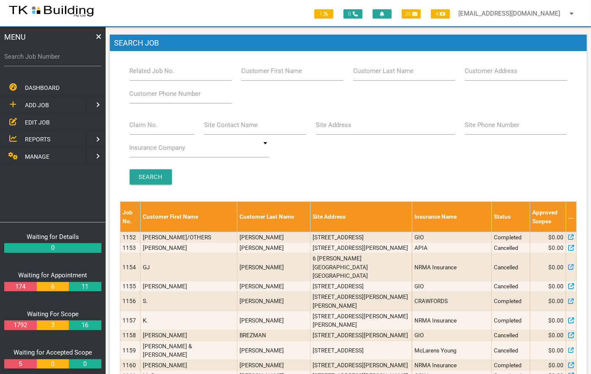  Describe the element at coordinates (144, 125) in the screenshot. I see `label: Claim No.` at that location.